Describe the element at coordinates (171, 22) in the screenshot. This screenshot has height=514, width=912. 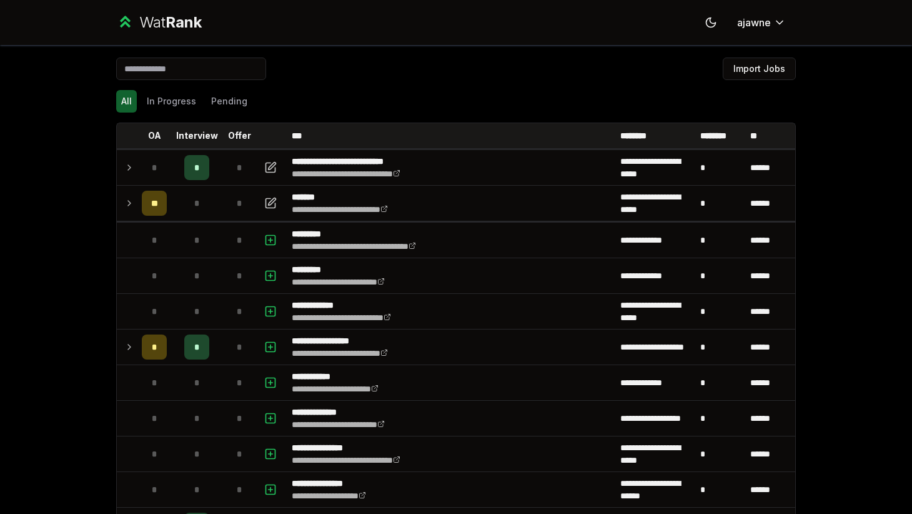
I see `div: Wat` at that location.